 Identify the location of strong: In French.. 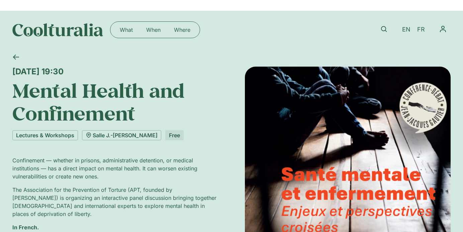
(25, 227).